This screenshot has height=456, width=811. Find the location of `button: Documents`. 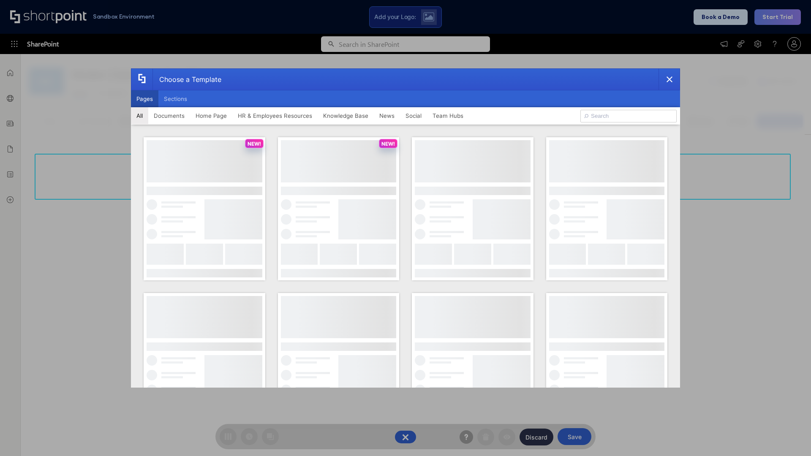

button: Documents is located at coordinates (169, 116).